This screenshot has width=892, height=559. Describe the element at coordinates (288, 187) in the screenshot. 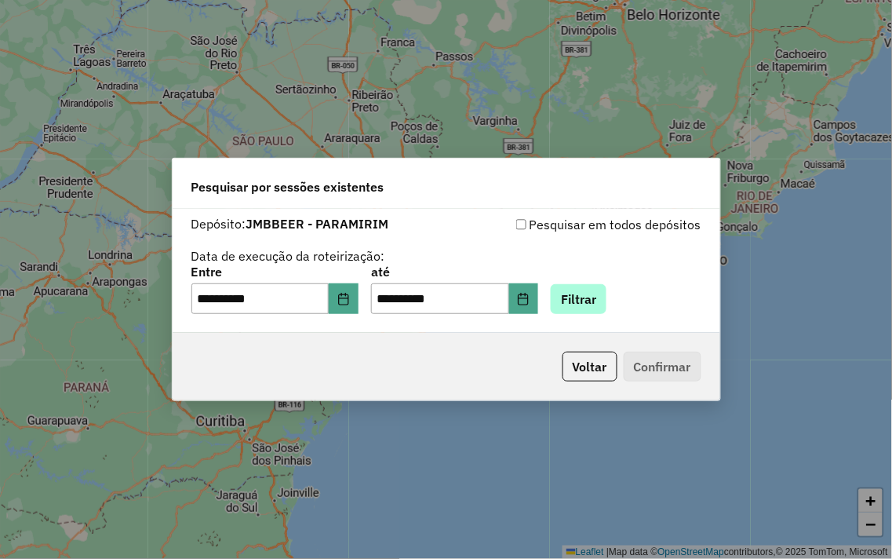

I see `span: Pesquisar por sessões existentes` at that location.